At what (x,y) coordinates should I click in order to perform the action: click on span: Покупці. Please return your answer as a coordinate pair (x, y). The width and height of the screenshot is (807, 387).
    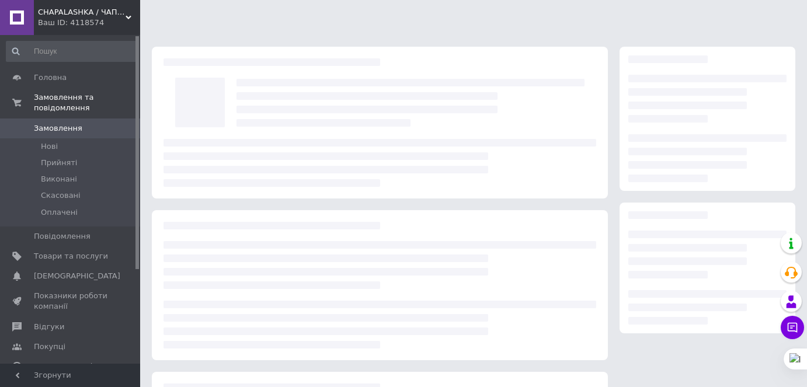
    Looking at the image, I should click on (50, 347).